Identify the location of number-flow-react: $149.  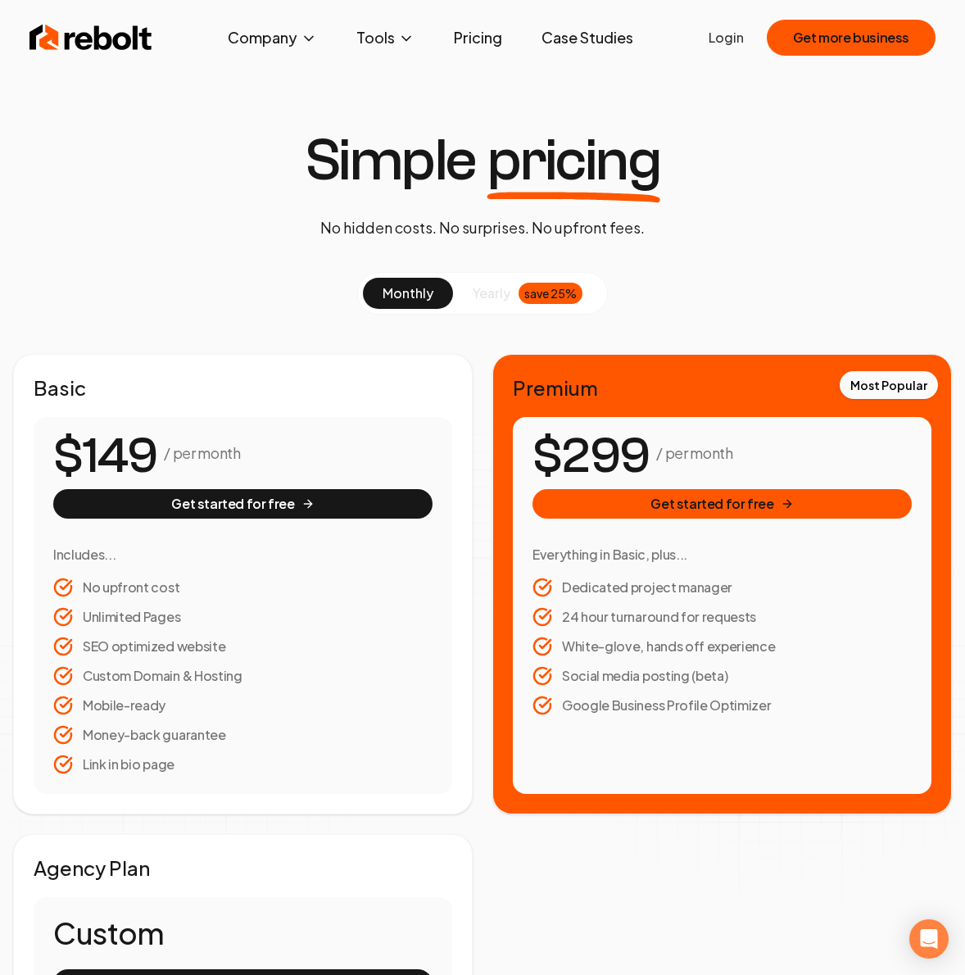
(105, 456).